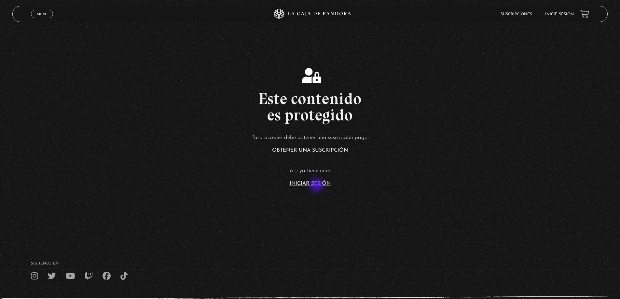 The height and width of the screenshot is (299, 620). Describe the element at coordinates (310, 184) in the screenshot. I see `a: Iniciar Sesión` at that location.